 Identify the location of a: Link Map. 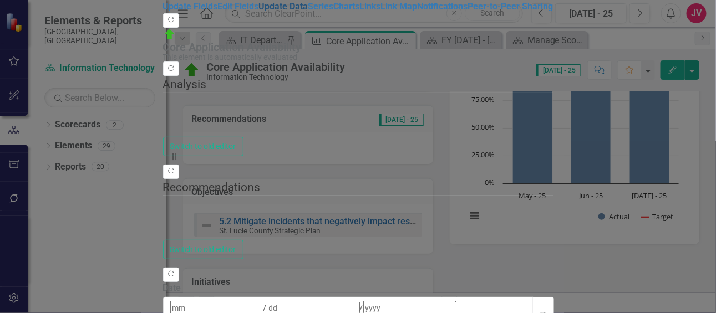
(399, 6).